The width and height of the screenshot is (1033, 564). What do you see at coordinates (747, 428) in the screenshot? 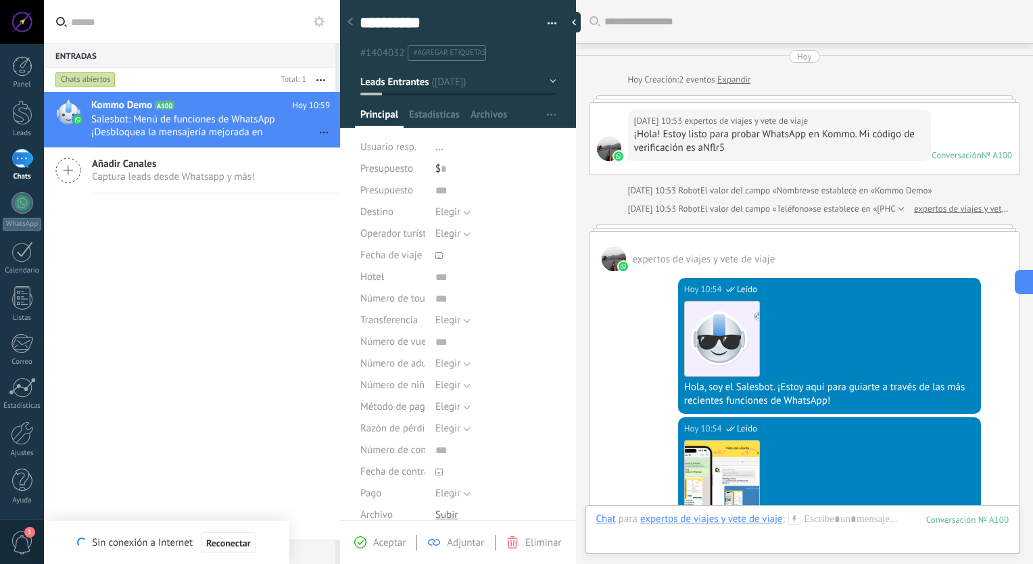
I see `span: Leído` at bounding box center [747, 428].